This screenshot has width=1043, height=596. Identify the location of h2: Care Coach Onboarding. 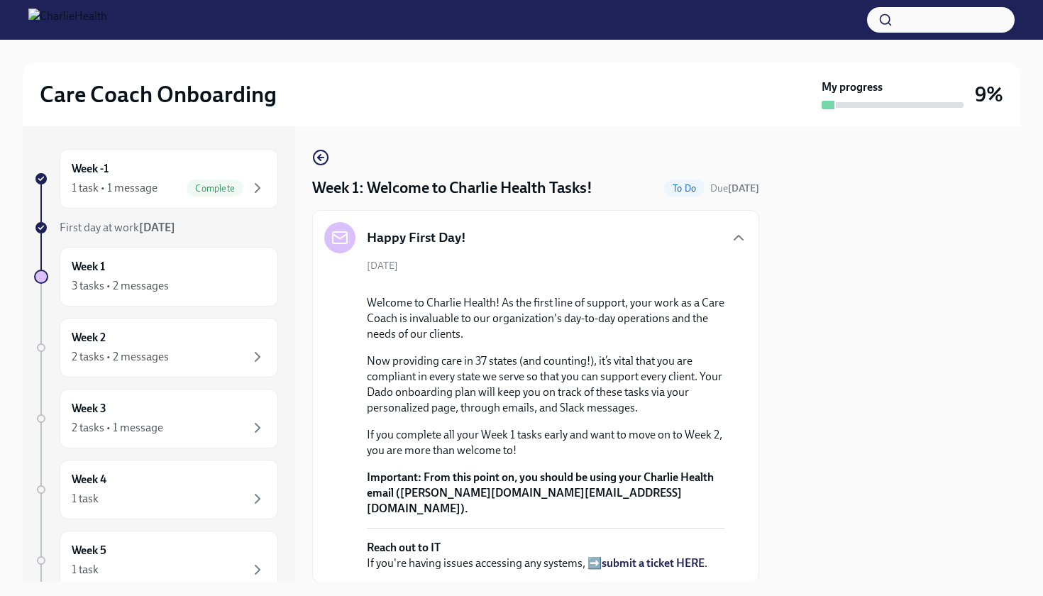
(158, 94).